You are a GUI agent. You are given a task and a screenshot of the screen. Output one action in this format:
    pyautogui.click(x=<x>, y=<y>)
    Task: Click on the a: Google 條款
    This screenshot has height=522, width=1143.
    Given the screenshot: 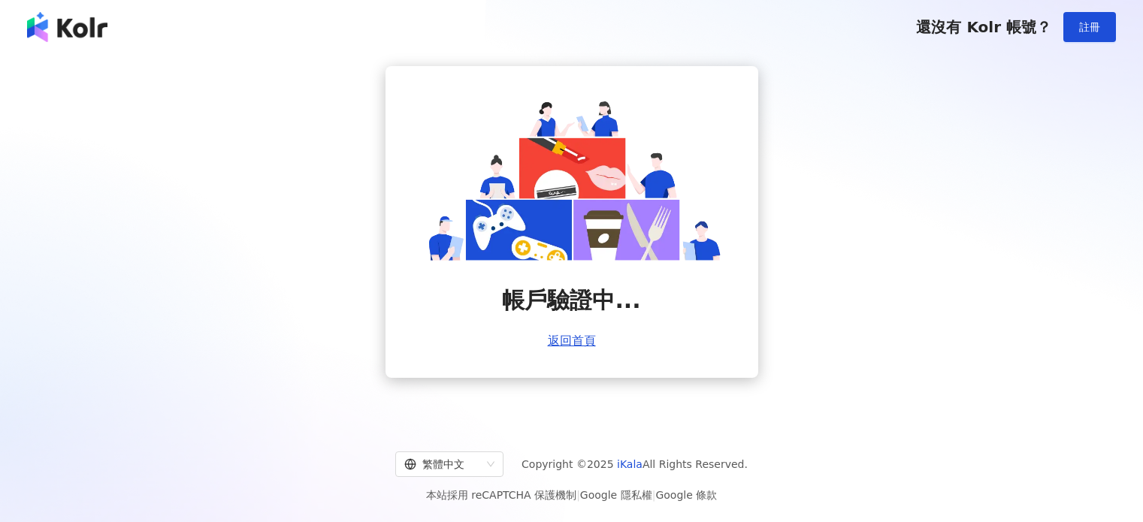 What is the action you would take?
    pyautogui.click(x=686, y=495)
    